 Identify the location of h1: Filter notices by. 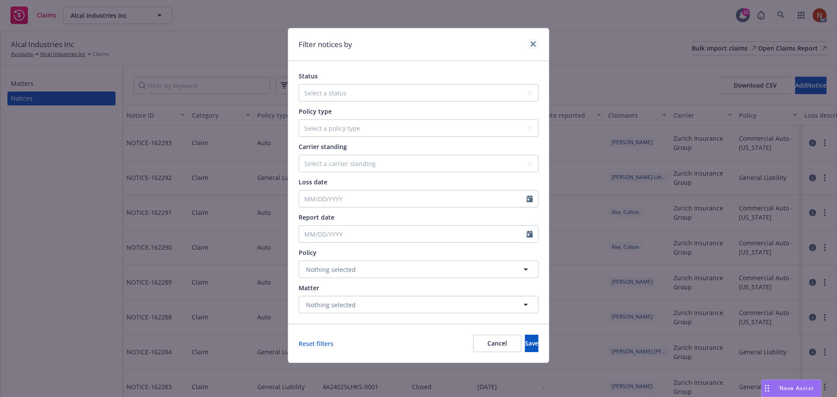
(325, 44).